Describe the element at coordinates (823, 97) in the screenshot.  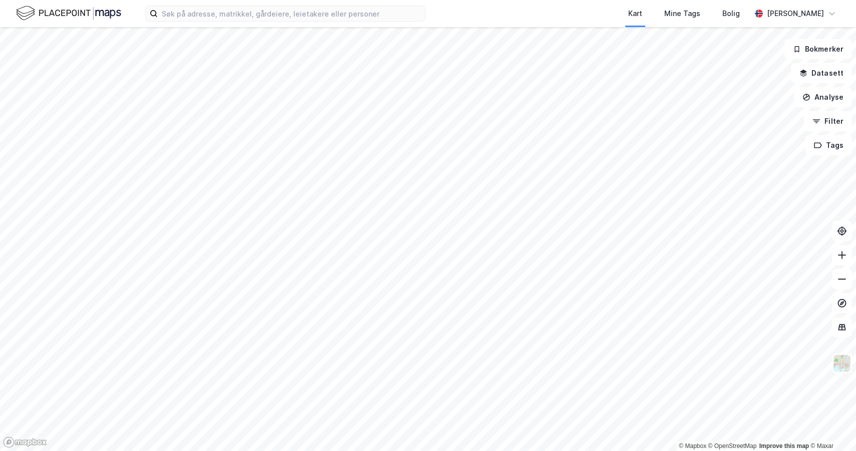
I see `button: Analyse` at that location.